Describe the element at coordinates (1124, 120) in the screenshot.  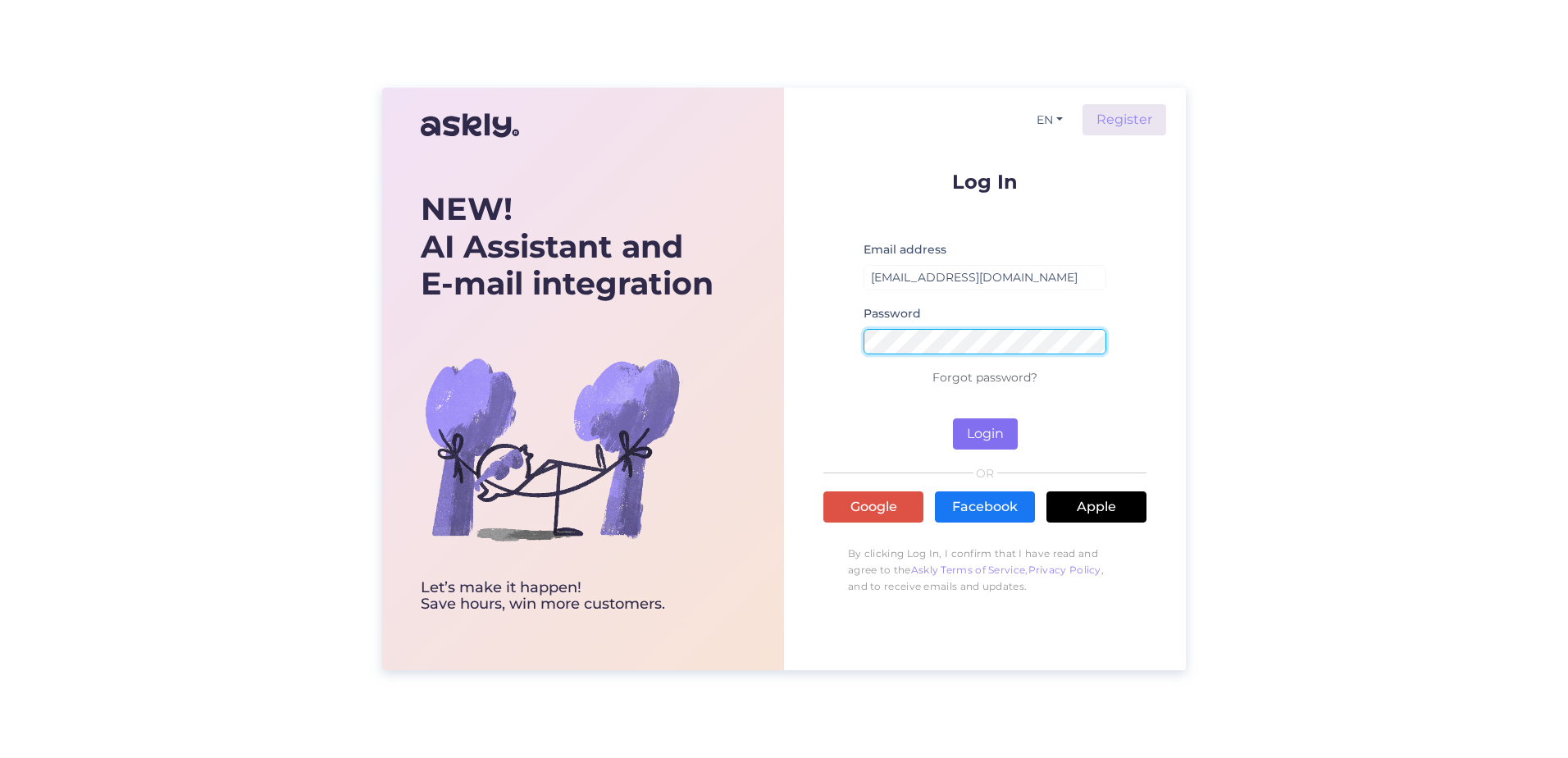
I see `a: Register` at that location.